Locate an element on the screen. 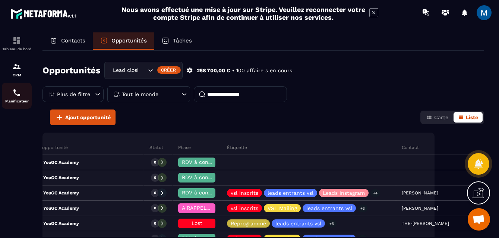 The width and height of the screenshot is (499, 238). div: Search for option is located at coordinates (143, 70).